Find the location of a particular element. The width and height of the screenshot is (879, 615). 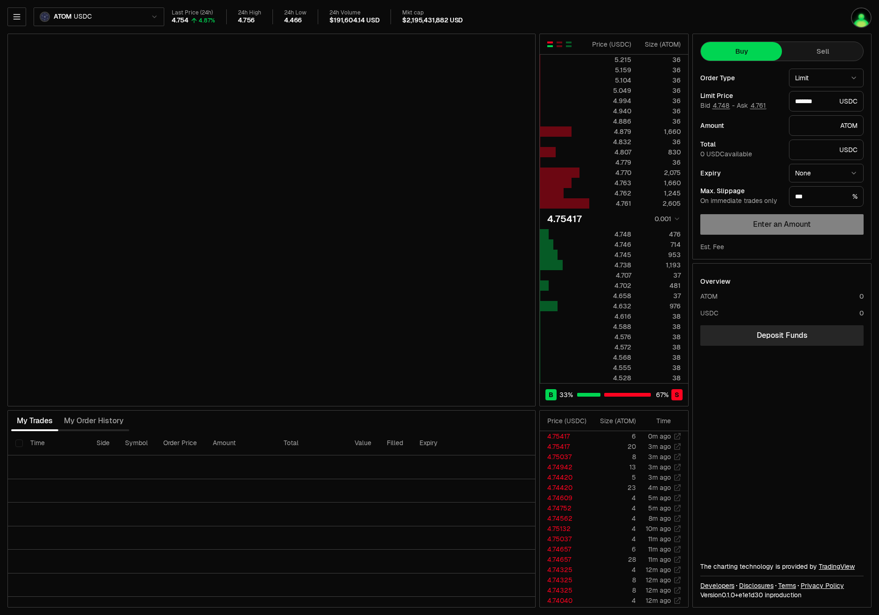

time: 11m ago is located at coordinates (659, 560).